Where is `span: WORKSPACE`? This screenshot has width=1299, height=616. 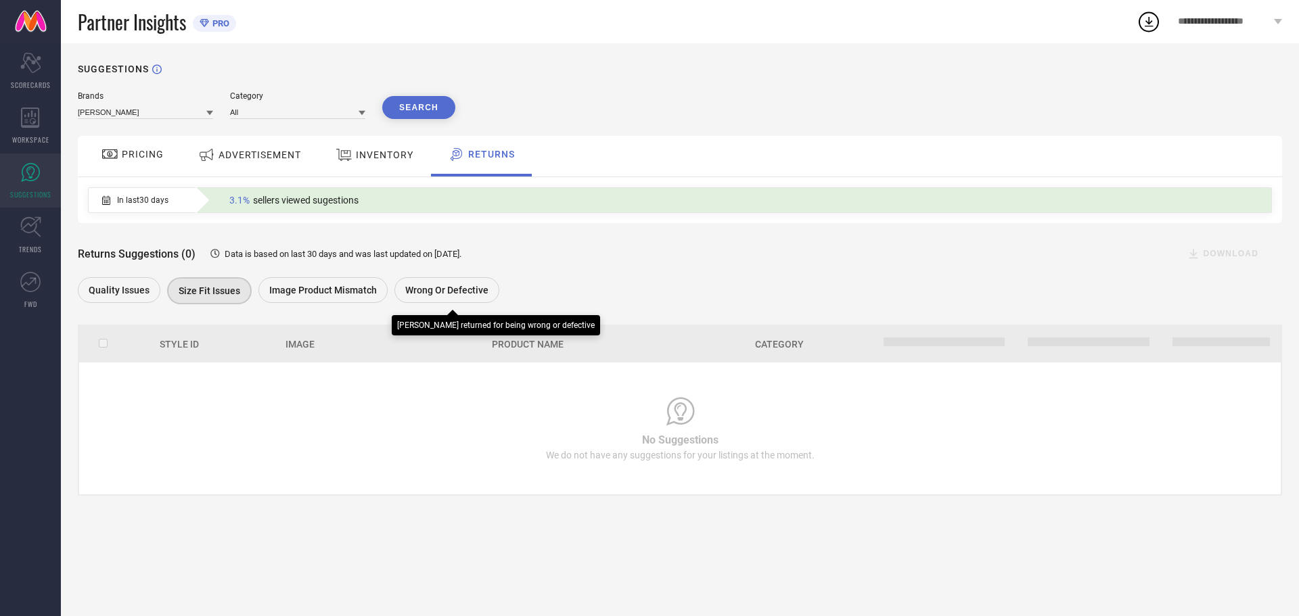
span: WORKSPACE is located at coordinates (30, 139).